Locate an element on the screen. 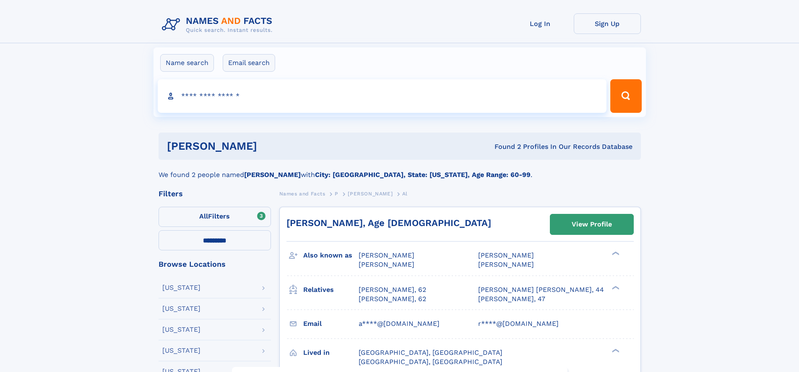 The width and height of the screenshot is (799, 372). button: Search Button is located at coordinates (625, 96).